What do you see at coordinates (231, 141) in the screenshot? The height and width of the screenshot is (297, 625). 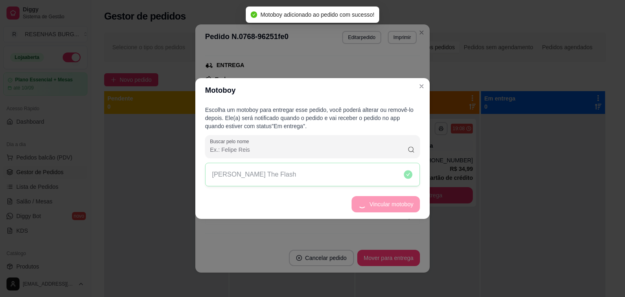 I see `label: Buscar pelo nome` at bounding box center [231, 141].